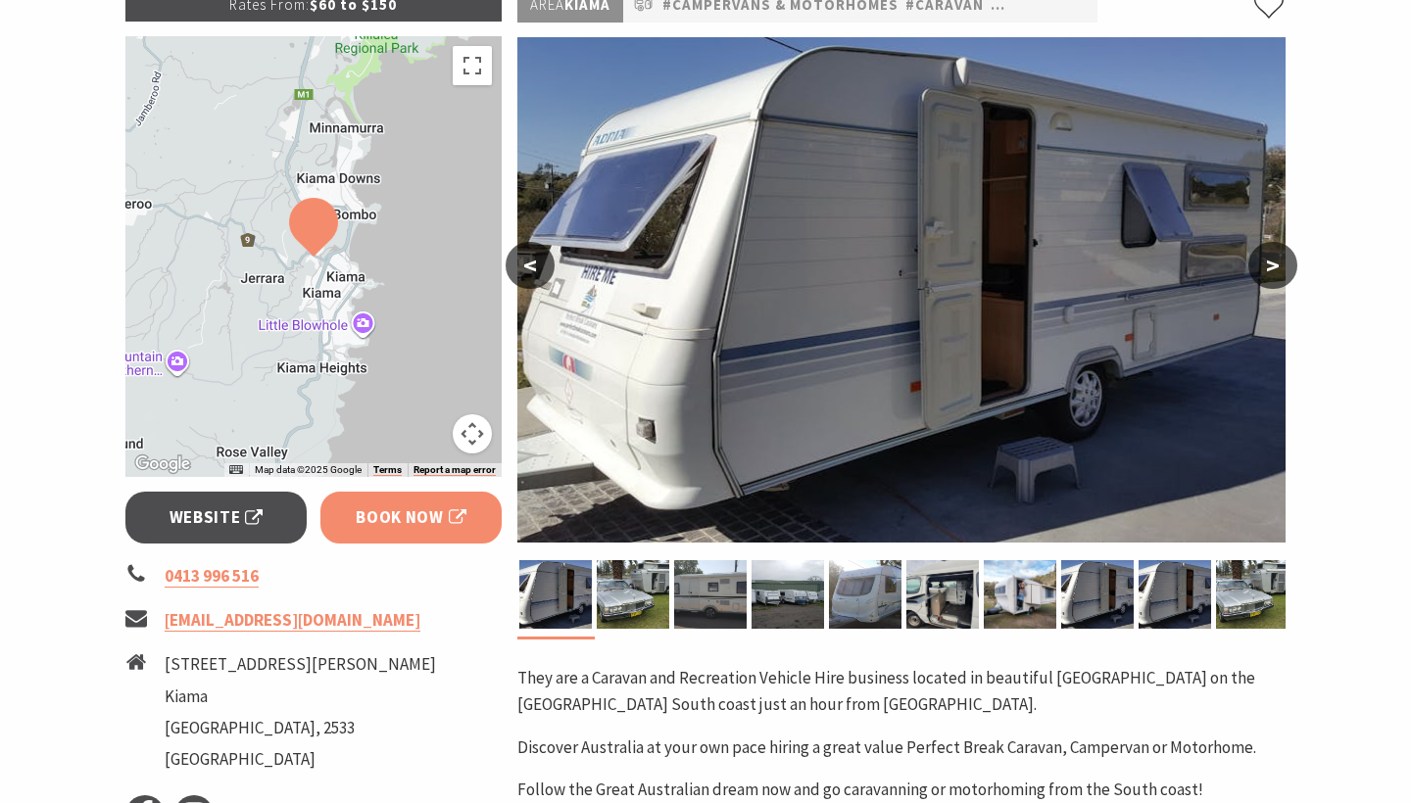 This screenshot has height=803, width=1411. I want to click on p: ​Follow the Great Australian dream now and go caravanning or motorhoming from the South coast!, so click(901, 790).